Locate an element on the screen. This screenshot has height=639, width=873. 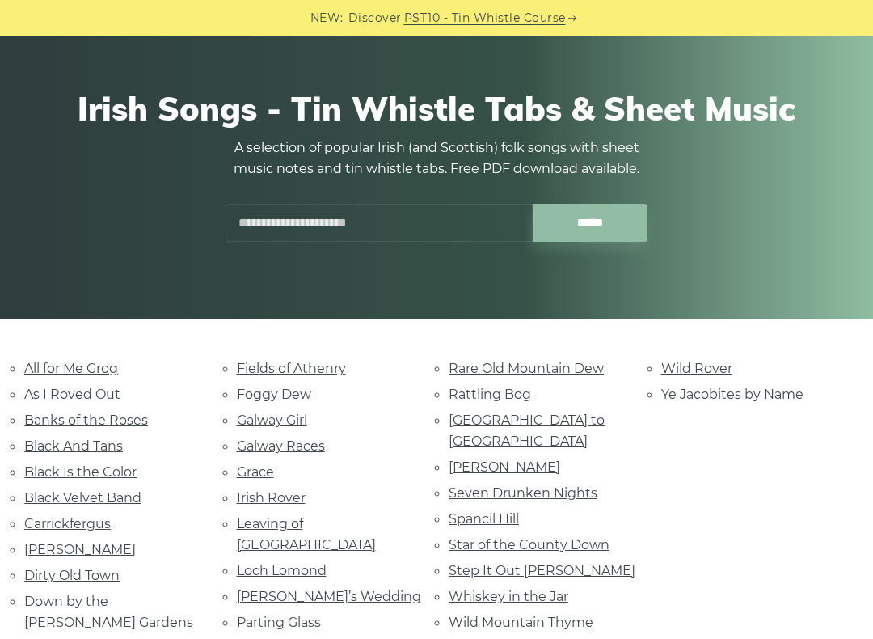
a: Fields of Athenry is located at coordinates (291, 368).